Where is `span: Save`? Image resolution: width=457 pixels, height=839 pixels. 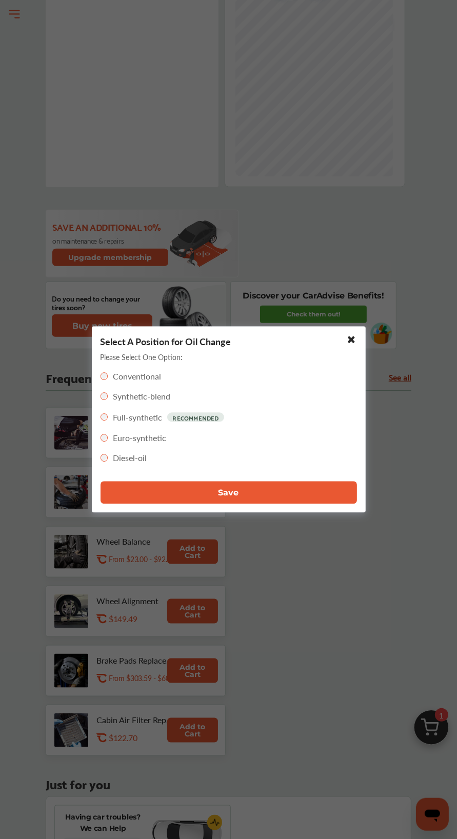 span: Save is located at coordinates (229, 492).